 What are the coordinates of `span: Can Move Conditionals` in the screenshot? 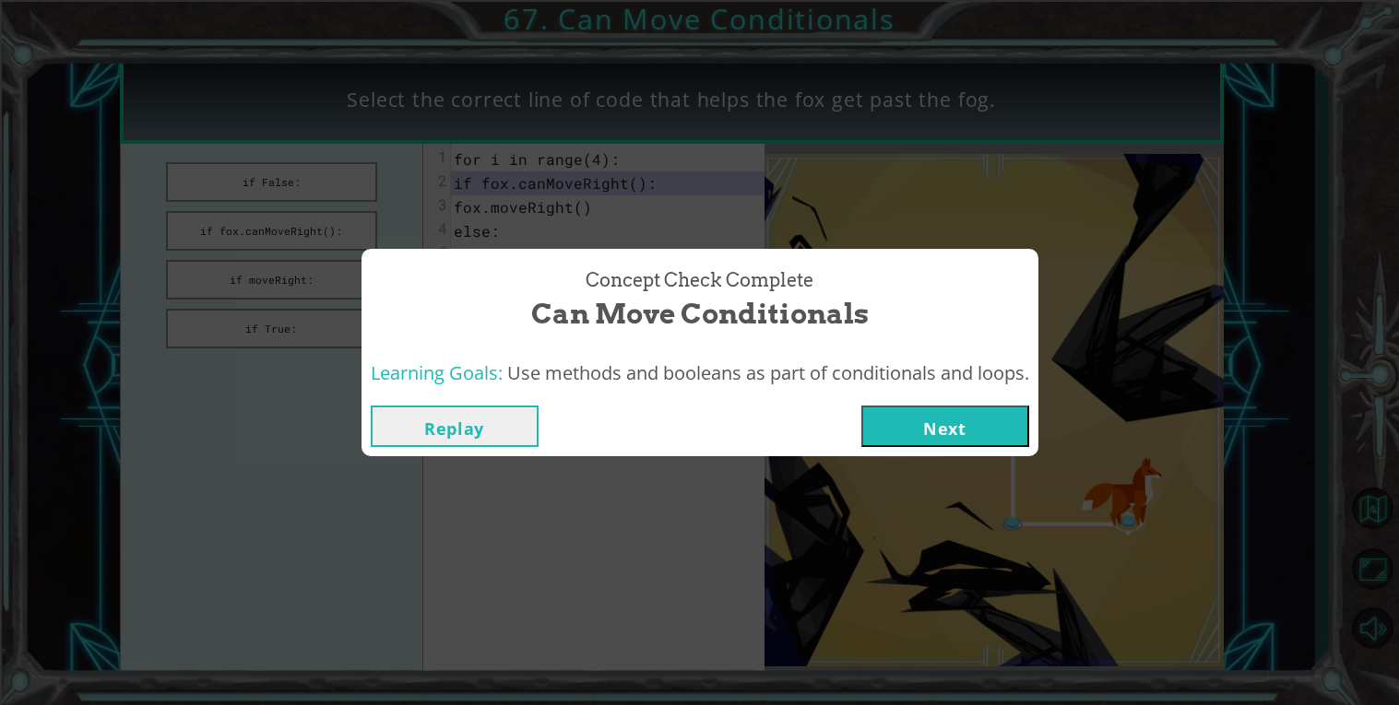 It's located at (700, 313).